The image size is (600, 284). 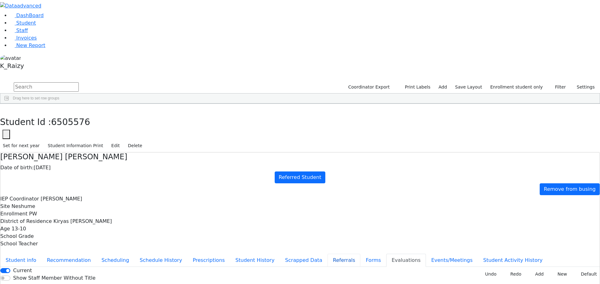 I want to click on span: Staff, so click(x=22, y=30).